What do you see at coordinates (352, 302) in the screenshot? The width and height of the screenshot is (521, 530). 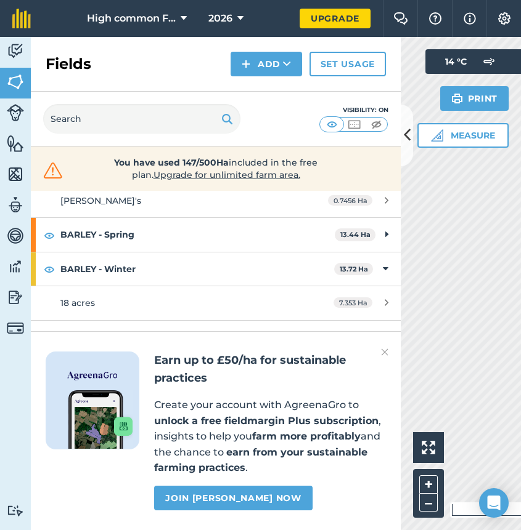 I see `span: 7.353 Ha` at bounding box center [352, 302].